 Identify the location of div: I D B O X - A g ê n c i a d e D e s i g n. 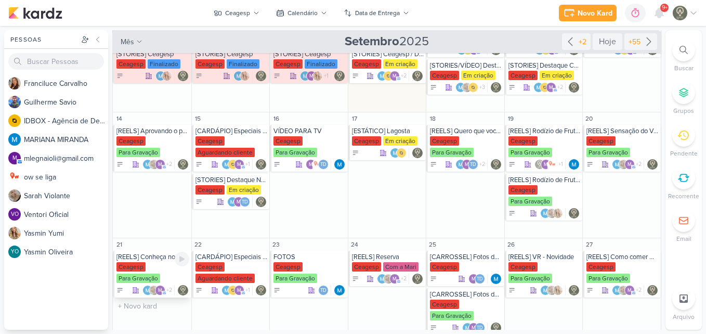
(66, 121).